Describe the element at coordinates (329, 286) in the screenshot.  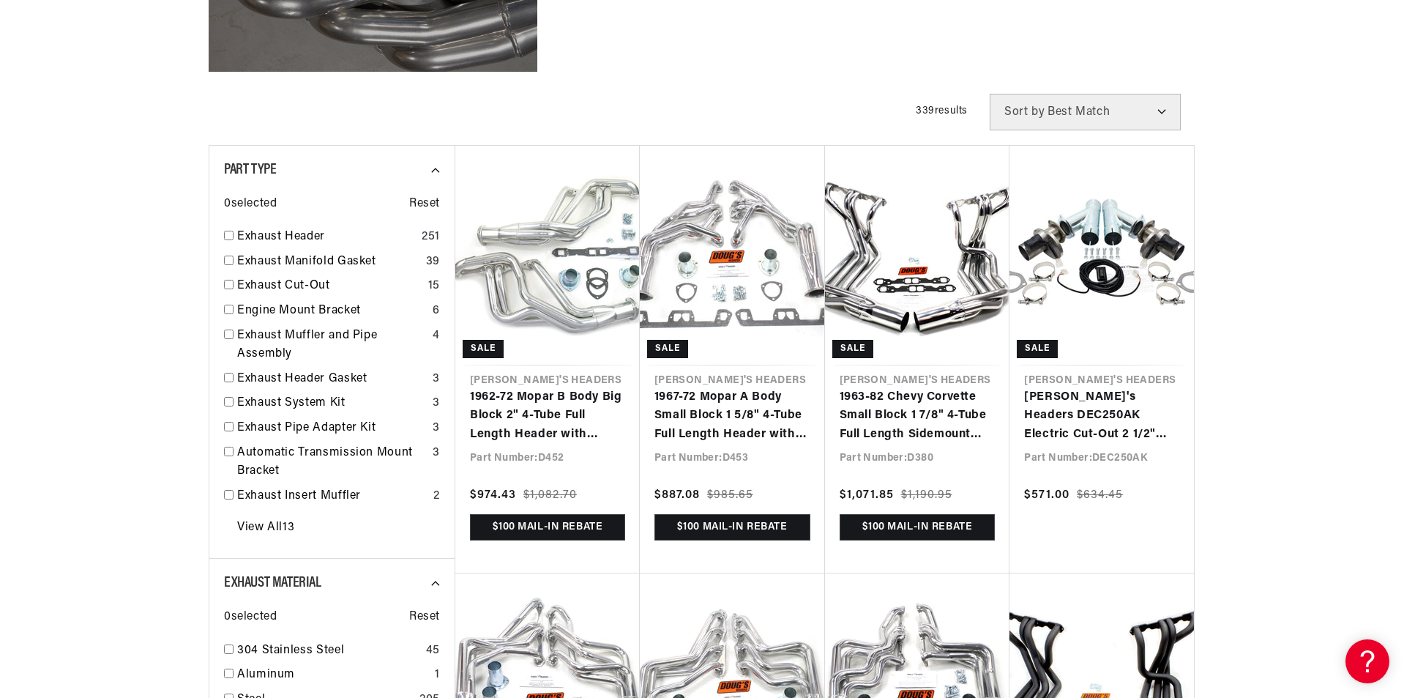
I see `a: Exhaust Cut-Out` at that location.